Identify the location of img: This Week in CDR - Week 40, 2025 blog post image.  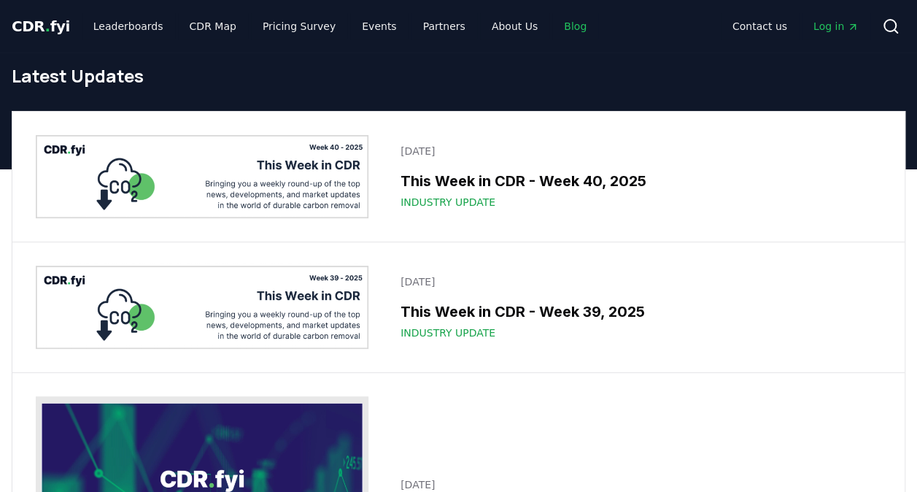
(202, 176).